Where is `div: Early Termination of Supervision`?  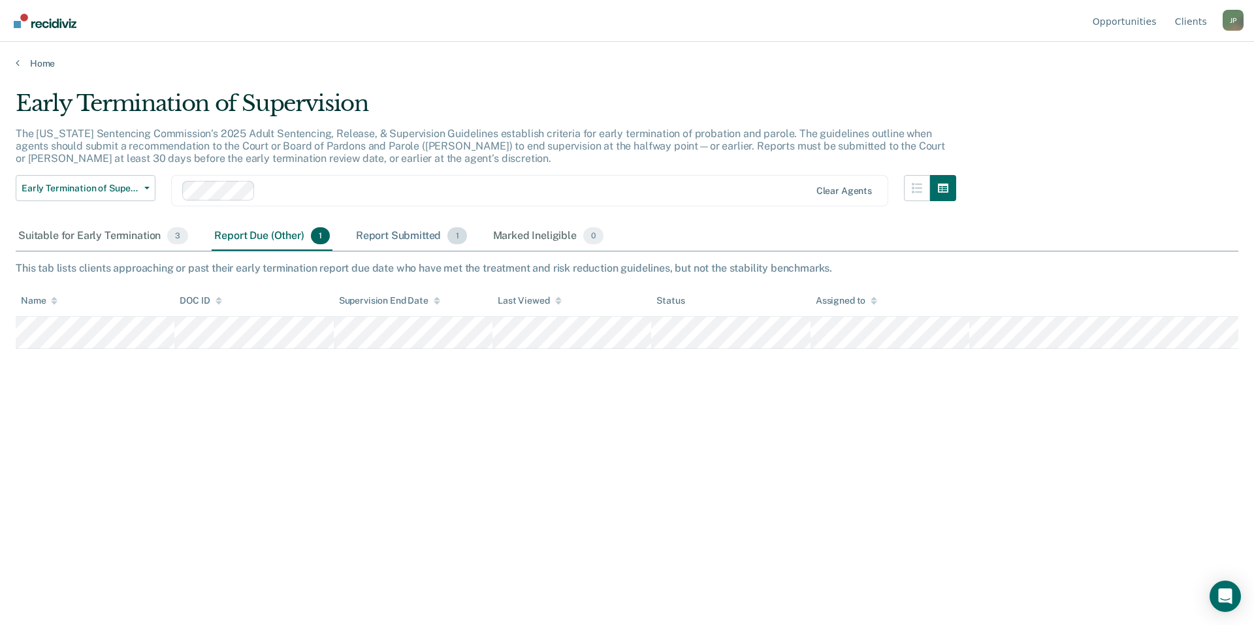
div: Early Termination of Supervision is located at coordinates (486, 108).